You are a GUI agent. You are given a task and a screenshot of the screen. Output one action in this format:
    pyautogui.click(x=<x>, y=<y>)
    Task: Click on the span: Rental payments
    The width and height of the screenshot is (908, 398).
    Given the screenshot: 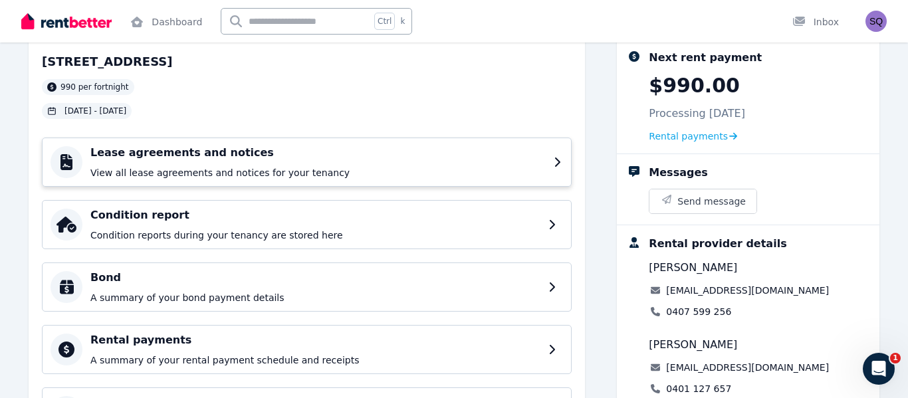 What is the action you would take?
    pyautogui.click(x=688, y=136)
    